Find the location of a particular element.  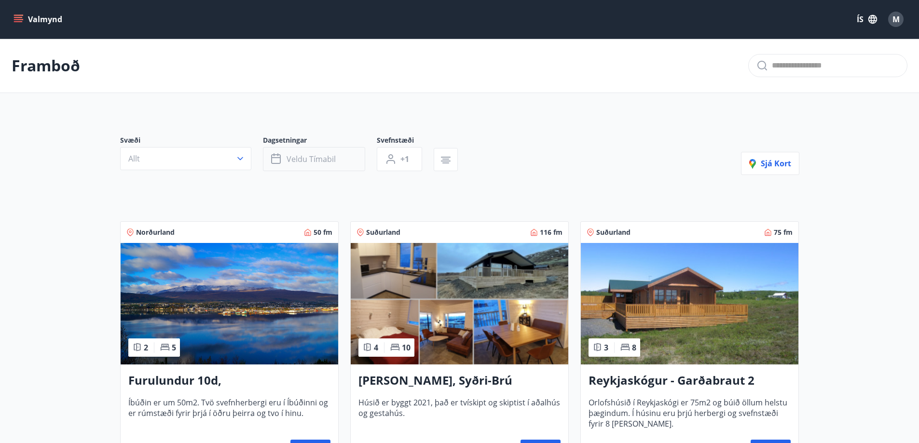

span: 4 is located at coordinates (376, 348).